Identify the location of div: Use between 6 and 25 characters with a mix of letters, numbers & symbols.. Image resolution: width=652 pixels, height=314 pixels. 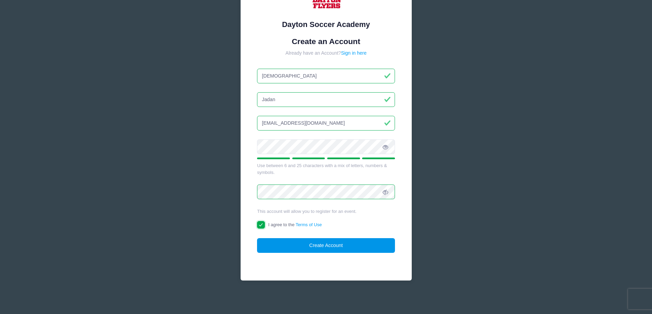
(326, 169).